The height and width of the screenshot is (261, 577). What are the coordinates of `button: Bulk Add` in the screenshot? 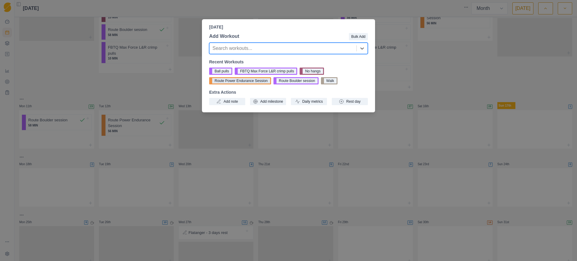 It's located at (358, 37).